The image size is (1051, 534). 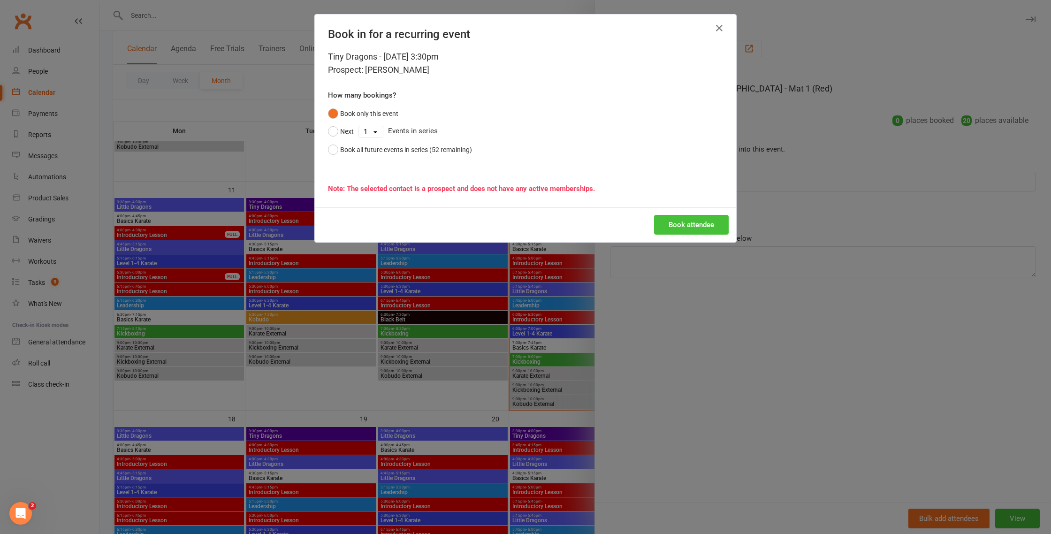 What do you see at coordinates (406, 150) in the screenshot?
I see `div: Book all future events in series (52 remaining)` at bounding box center [406, 150].